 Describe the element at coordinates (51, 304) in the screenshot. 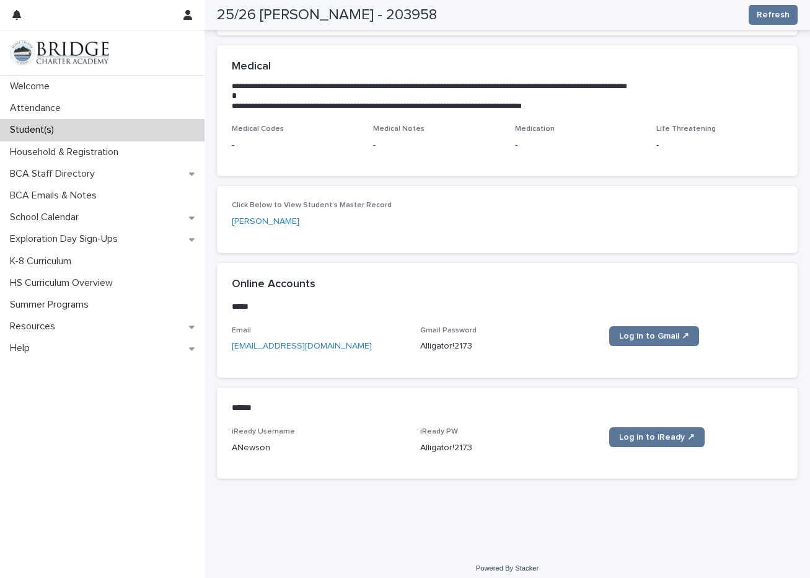

I see `p: Summer Programs` at that location.